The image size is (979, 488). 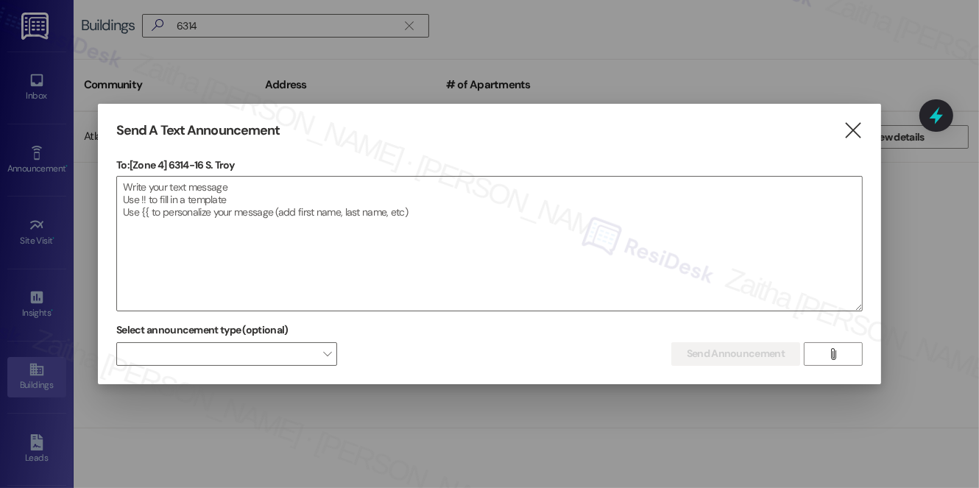 What do you see at coordinates (735, 353) in the screenshot?
I see `span: Send Announcement` at bounding box center [735, 353].